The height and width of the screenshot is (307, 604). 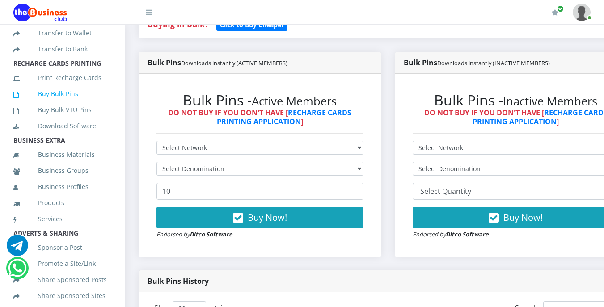 What do you see at coordinates (63, 187) in the screenshot?
I see `a: Business Profiles` at bounding box center [63, 187].